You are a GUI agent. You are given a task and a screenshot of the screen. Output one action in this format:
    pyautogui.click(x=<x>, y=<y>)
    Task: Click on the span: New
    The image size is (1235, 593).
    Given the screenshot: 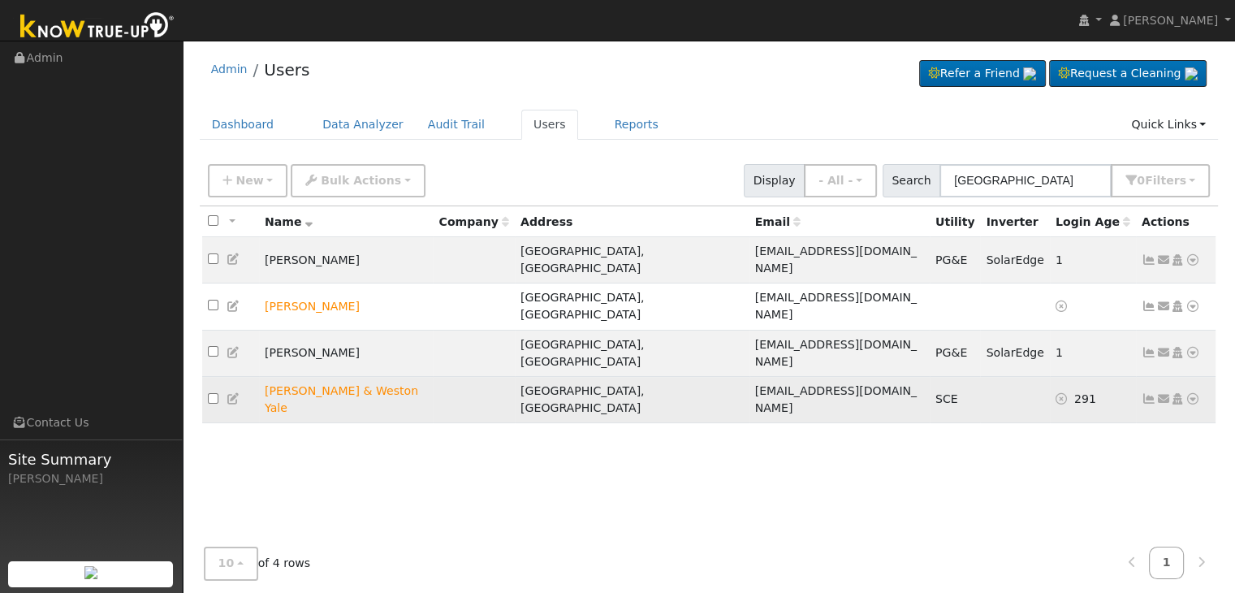 What is the action you would take?
    pyautogui.click(x=249, y=180)
    